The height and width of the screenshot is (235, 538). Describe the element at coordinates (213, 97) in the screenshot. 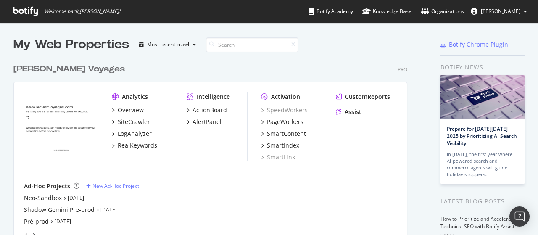

I see `div: Intelligence` at that location.